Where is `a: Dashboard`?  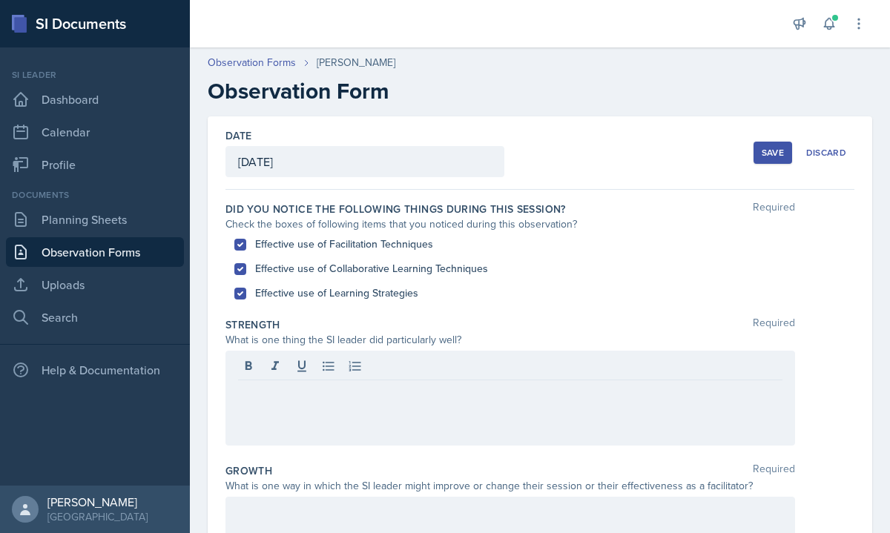 a: Dashboard is located at coordinates (95, 99).